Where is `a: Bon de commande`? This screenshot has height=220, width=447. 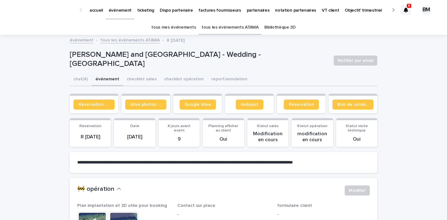 a: Bon de commande is located at coordinates (353, 104).